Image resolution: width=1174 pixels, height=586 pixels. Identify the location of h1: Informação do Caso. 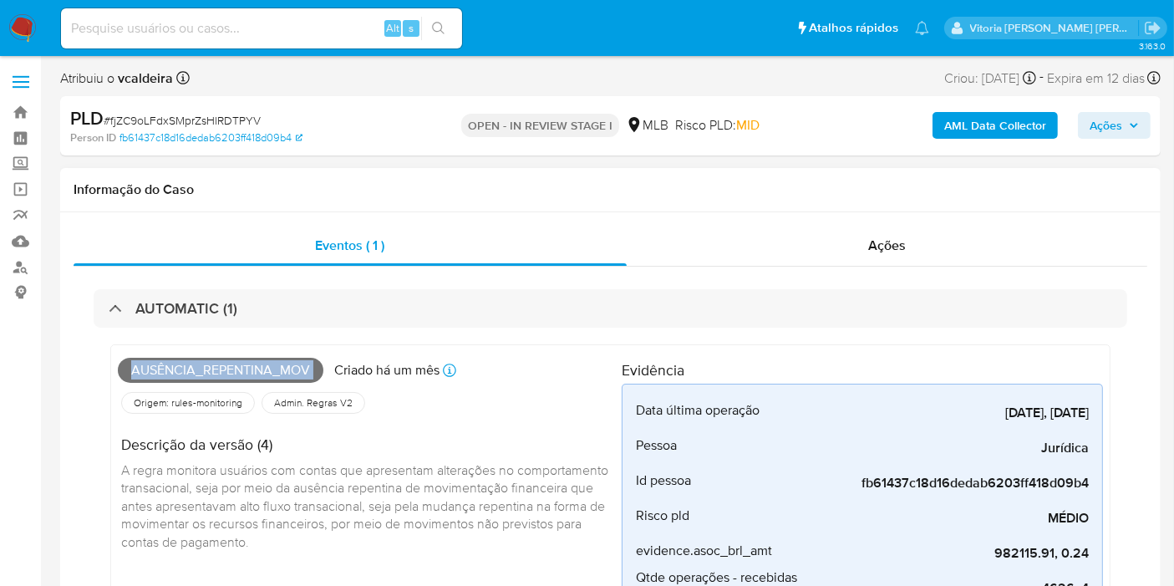
(610, 190).